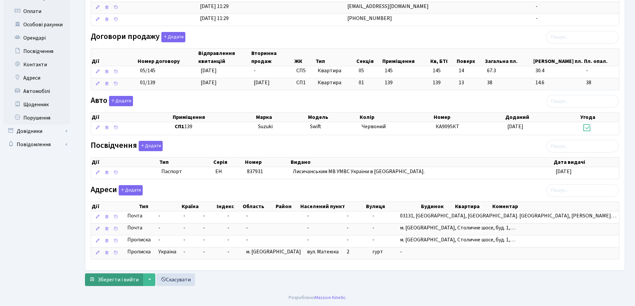 This screenshot has height=306, width=635. Describe the element at coordinates (361, 83) in the screenshot. I see `span: 01` at that location.